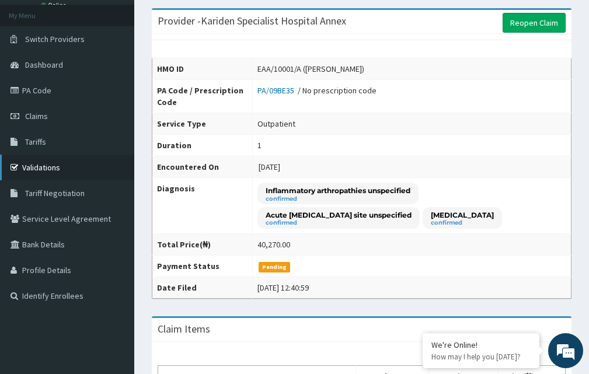 This screenshot has width=589, height=374. What do you see at coordinates (274, 245) in the screenshot?
I see `div: 40,270.00` at bounding box center [274, 245].